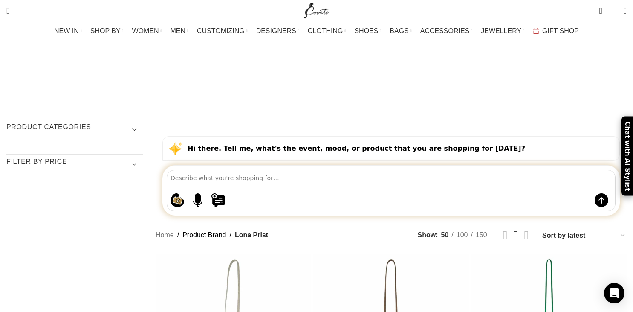 The image size is (633, 312). What do you see at coordinates (501, 31) in the screenshot?
I see `span: JEWELLERY` at bounding box center [501, 31].